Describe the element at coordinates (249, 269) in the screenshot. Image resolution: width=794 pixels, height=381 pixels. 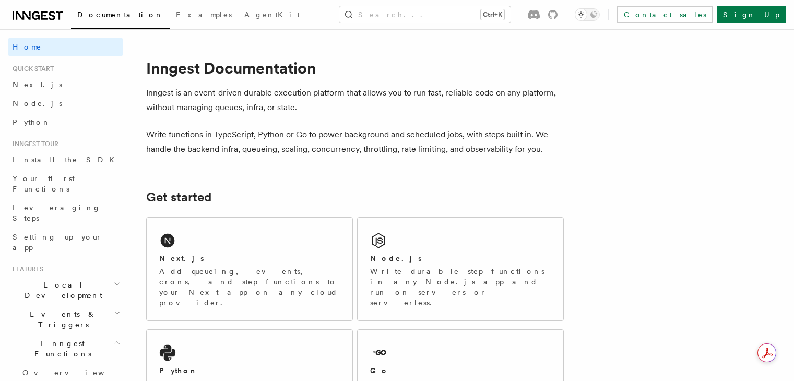
I see `a: Next.jsAdd queueing, events, crons, and step functions to your Next app on any cloud provider.` at that location.